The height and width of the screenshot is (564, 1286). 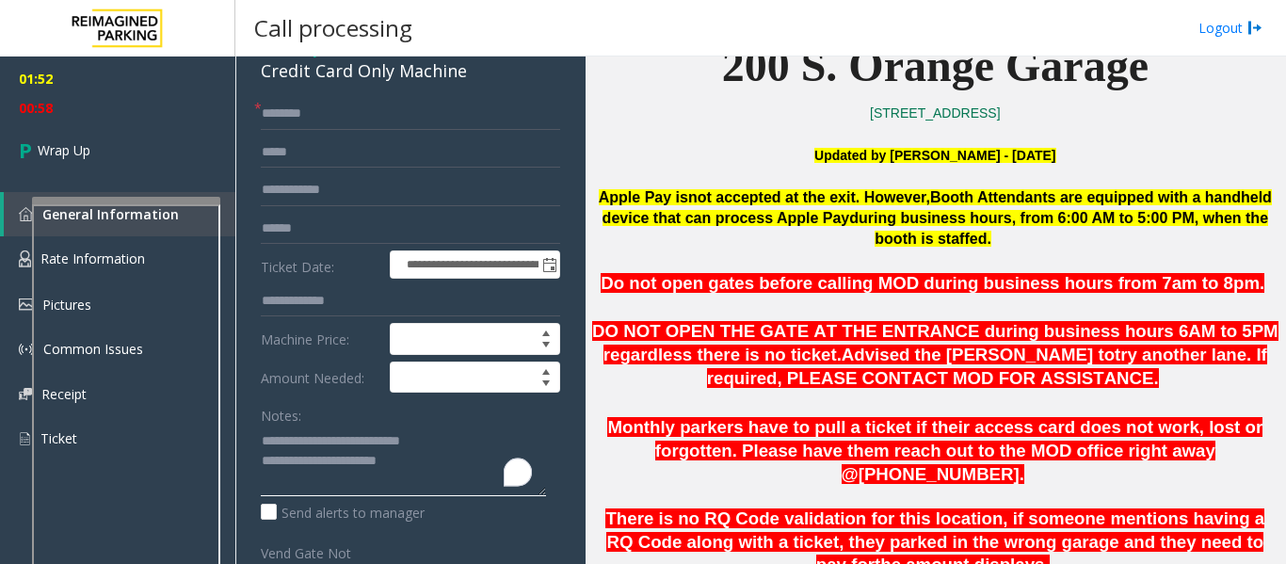 What do you see at coordinates (403, 461) in the screenshot?
I see `textarea: To enrich screen reader interactions, please activate Accessibility in Grammarly extension settings` at bounding box center [403, 461].